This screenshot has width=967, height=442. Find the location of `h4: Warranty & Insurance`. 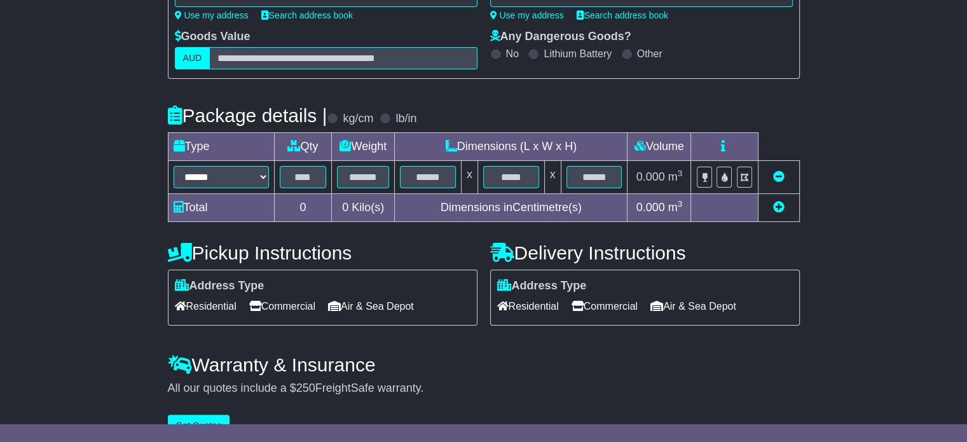

h4: Warranty & Insurance is located at coordinates (484, 364).